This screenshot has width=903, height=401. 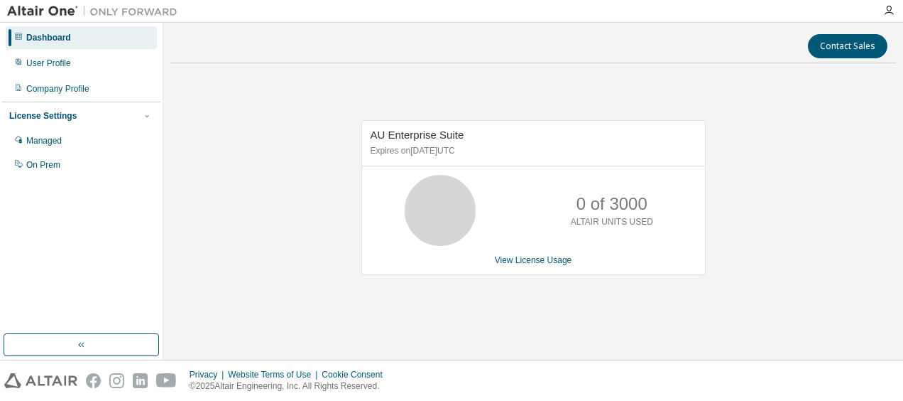 I want to click on div: Dashboard, so click(x=48, y=38).